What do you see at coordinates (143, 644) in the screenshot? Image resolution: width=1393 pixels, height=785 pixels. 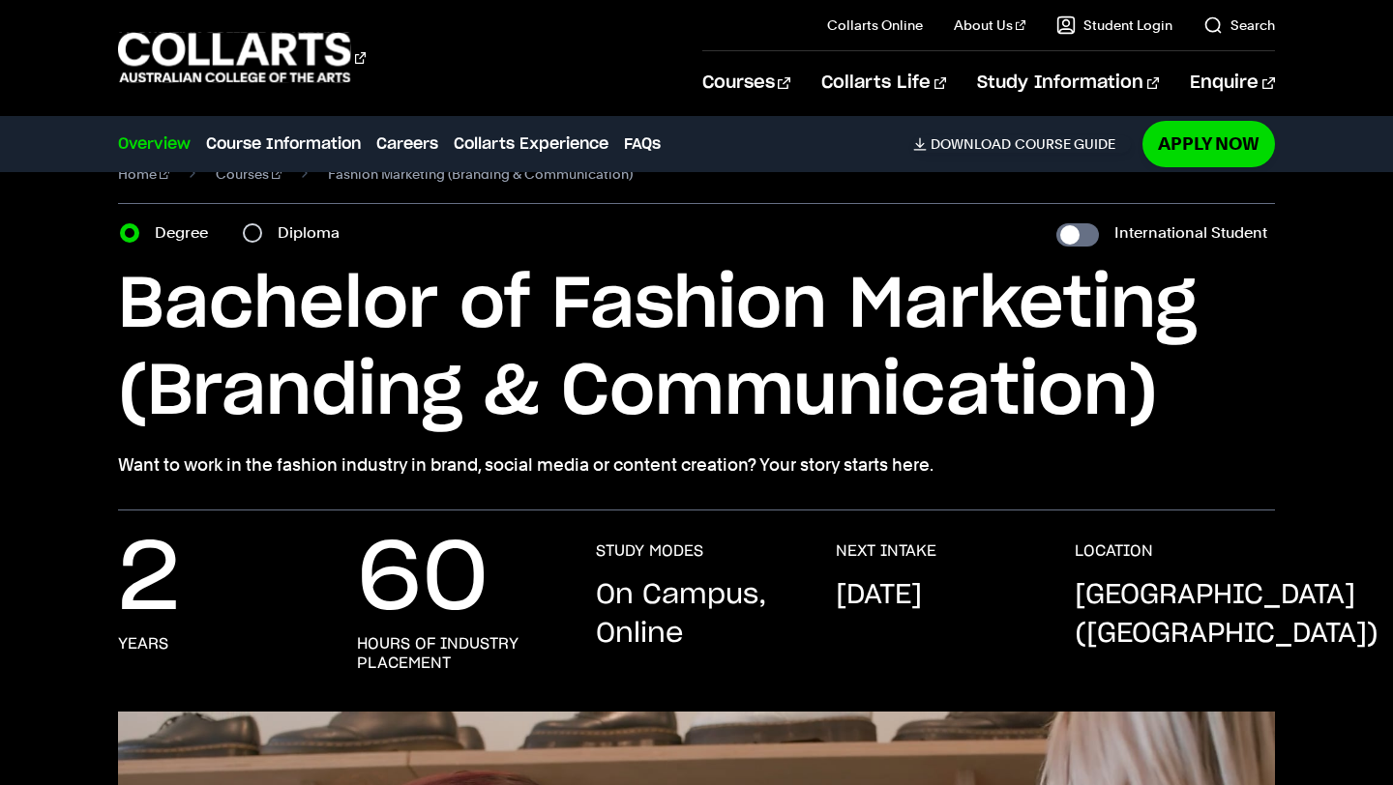 I see `h3: years` at bounding box center [143, 644].